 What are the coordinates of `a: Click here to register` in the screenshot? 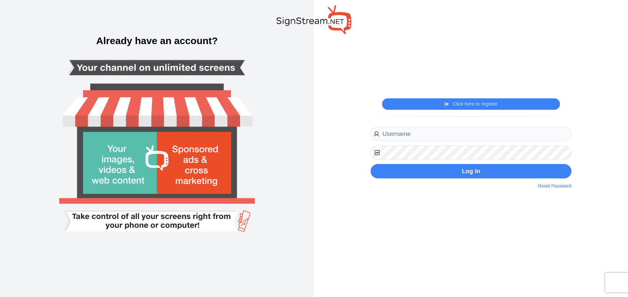 It's located at (471, 104).